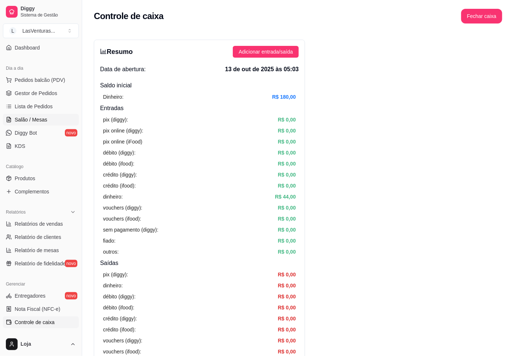 The height and width of the screenshot is (356, 514). I want to click on a: Relatório de clientes, so click(41, 237).